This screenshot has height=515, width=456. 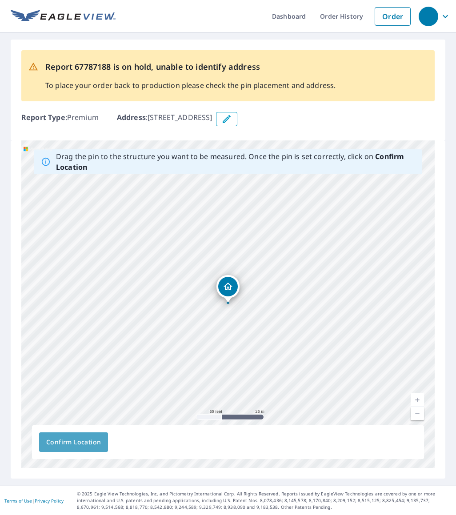 What do you see at coordinates (49, 501) in the screenshot?
I see `a: Privacy Policy` at bounding box center [49, 501].